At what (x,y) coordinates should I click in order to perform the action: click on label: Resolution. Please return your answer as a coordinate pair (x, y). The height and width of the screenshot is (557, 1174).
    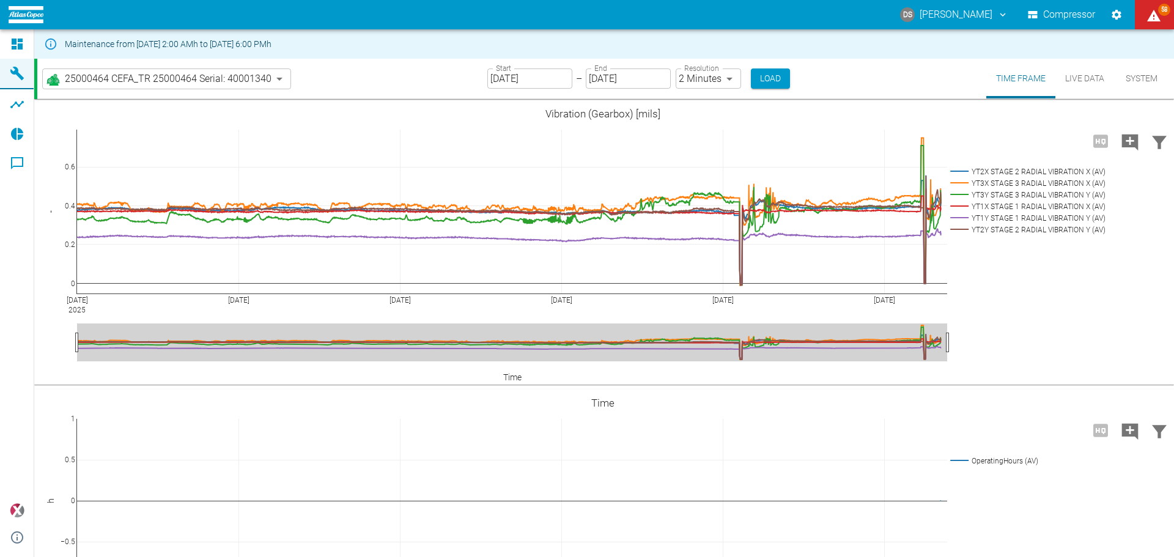
    Looking at the image, I should click on (701, 68).